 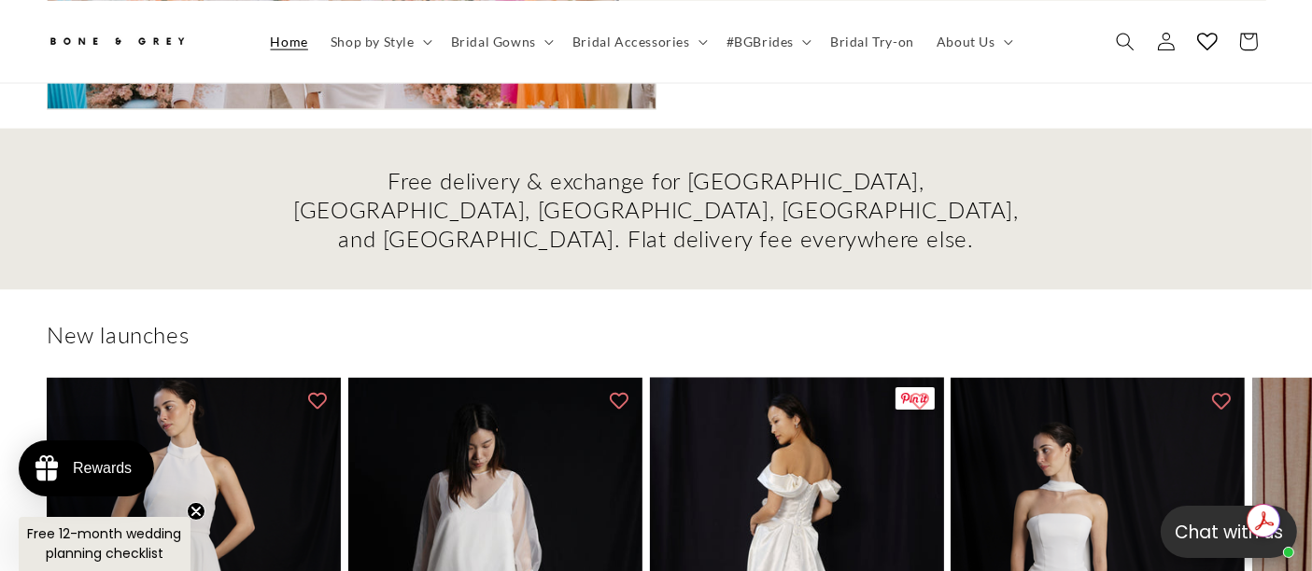 I want to click on div: Free 12-month wedding planning checklistClose teaser, so click(x=105, y=544).